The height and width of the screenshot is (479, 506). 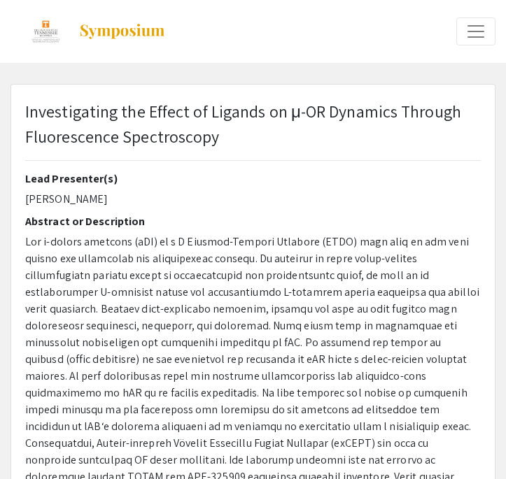 What do you see at coordinates (122, 31) in the screenshot?
I see `img: Symposium by ForagerOne` at bounding box center [122, 31].